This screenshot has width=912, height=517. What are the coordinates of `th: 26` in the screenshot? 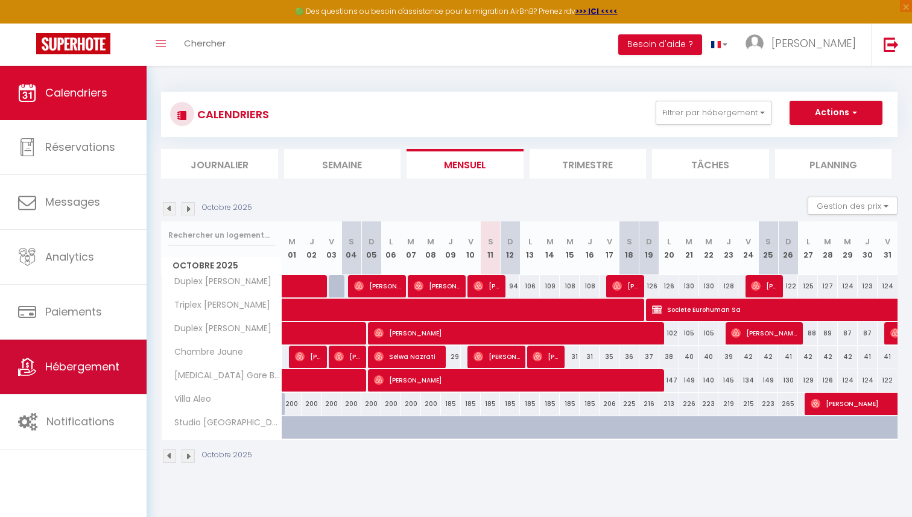 It's located at (788, 248).